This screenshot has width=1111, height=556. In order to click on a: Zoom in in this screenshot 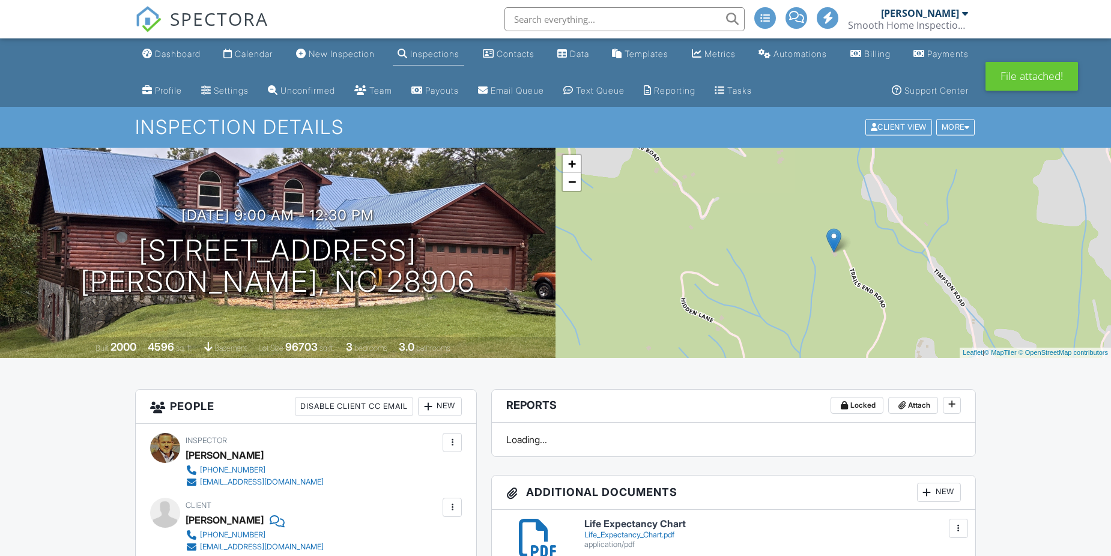, I will do `click(572, 164)`.